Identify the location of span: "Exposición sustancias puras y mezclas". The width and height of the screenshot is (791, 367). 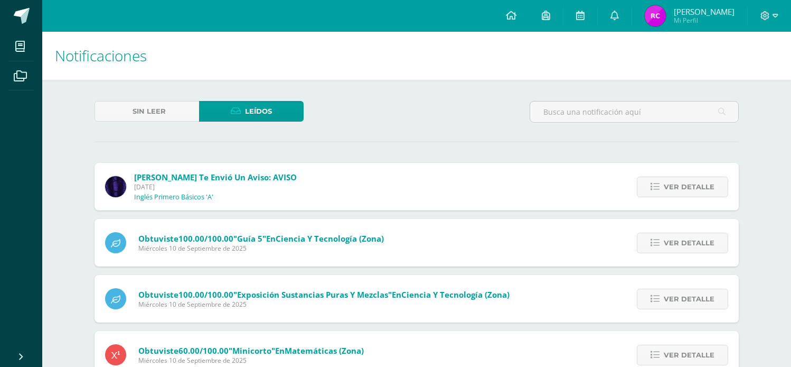
(313, 294).